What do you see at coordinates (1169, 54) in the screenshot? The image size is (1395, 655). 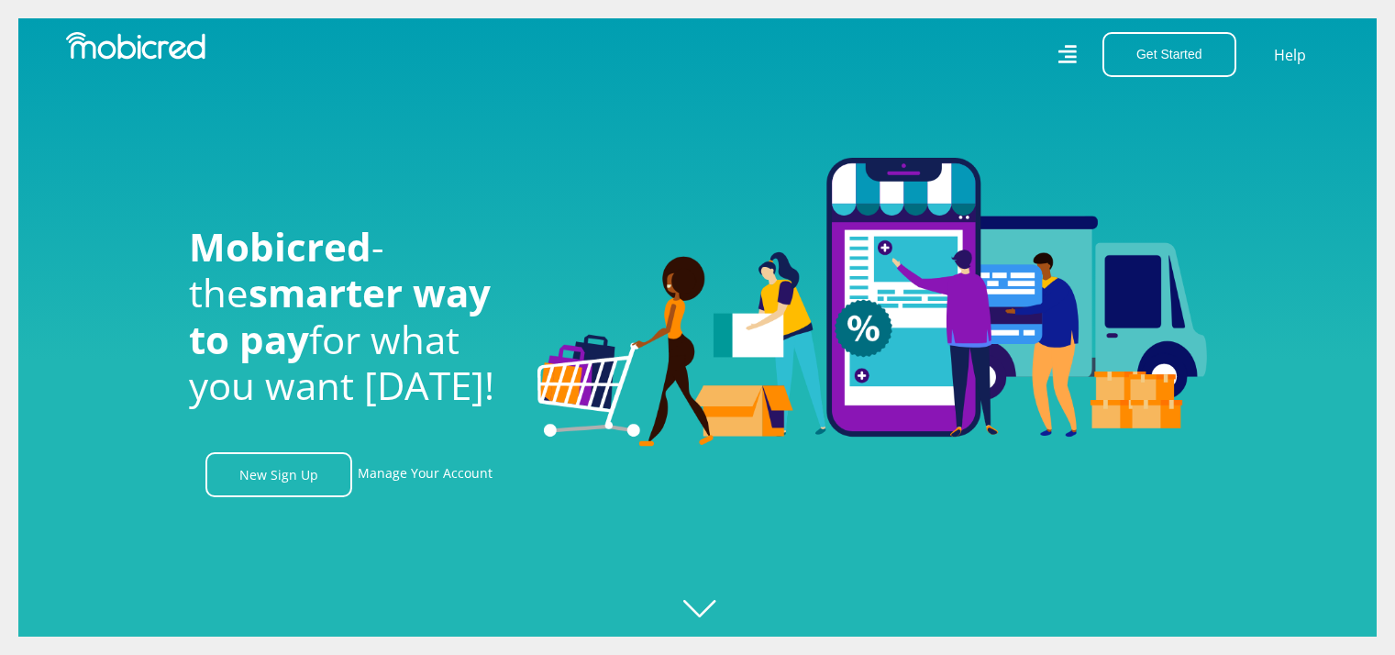 I see `button: Get Started` at bounding box center [1169, 54].